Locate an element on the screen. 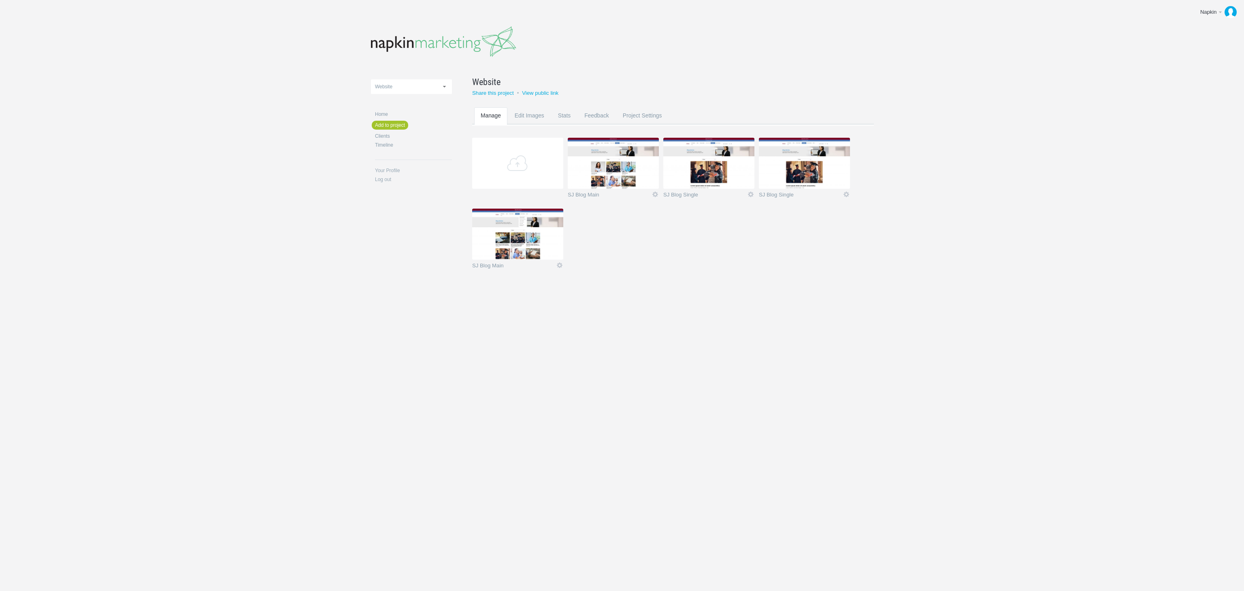 The image size is (1244, 591). a: View public link is located at coordinates (540, 93).